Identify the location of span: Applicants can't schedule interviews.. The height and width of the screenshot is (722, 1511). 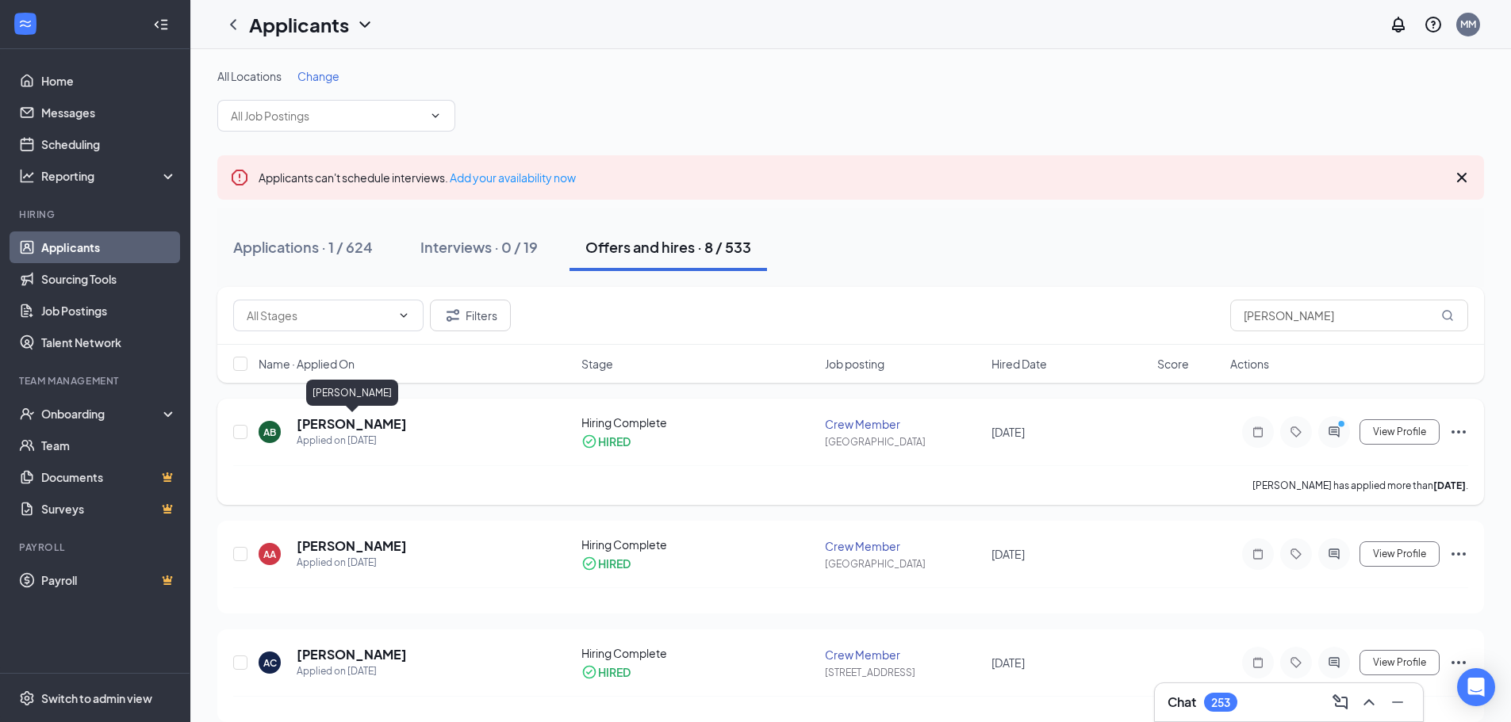
(417, 178).